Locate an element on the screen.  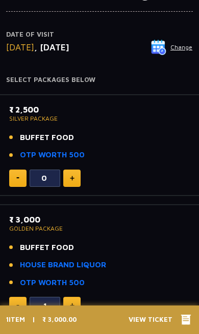
p: SILVER PACKAGE is located at coordinates (99, 119).